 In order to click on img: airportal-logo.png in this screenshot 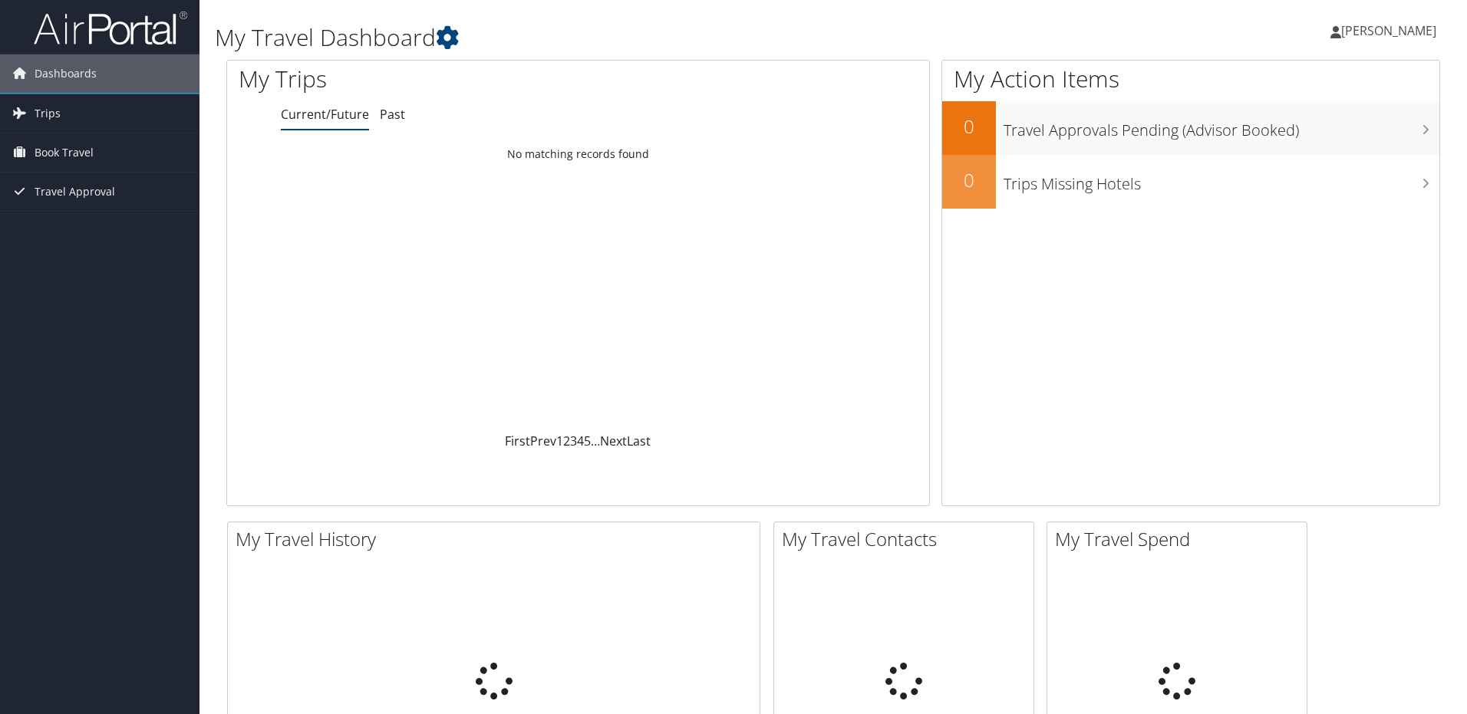, I will do `click(110, 28)`.